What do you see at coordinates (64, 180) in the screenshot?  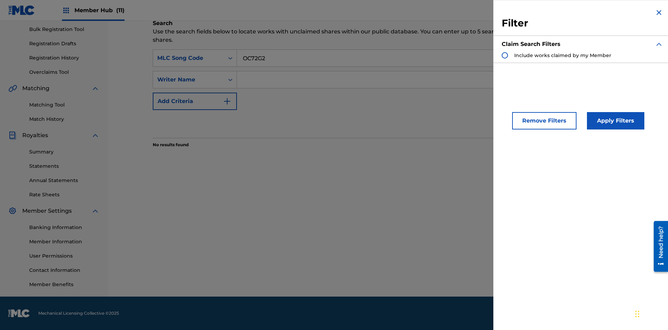 I see `a: Annual Statements` at bounding box center [64, 180].